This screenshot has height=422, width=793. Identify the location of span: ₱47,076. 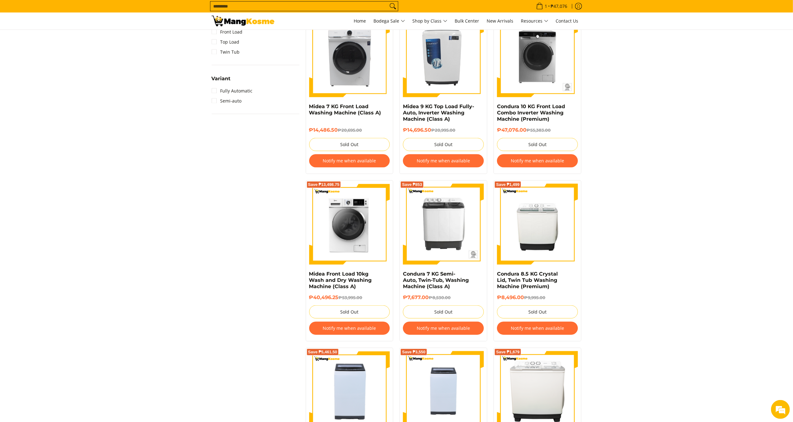
(559, 6).